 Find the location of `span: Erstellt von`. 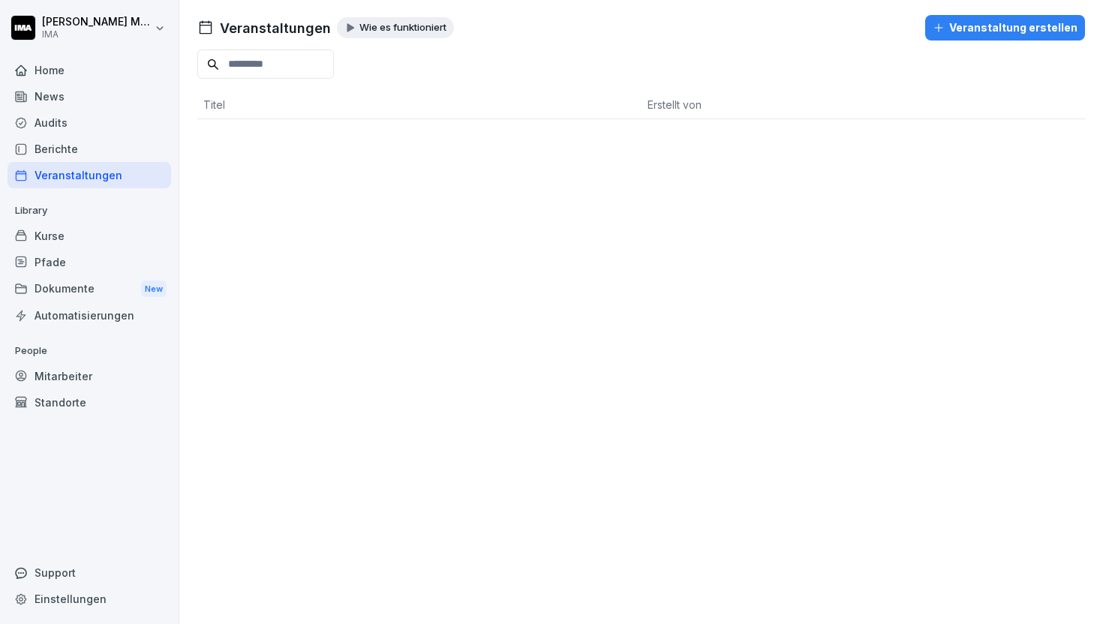

span: Erstellt von is located at coordinates (675, 104).